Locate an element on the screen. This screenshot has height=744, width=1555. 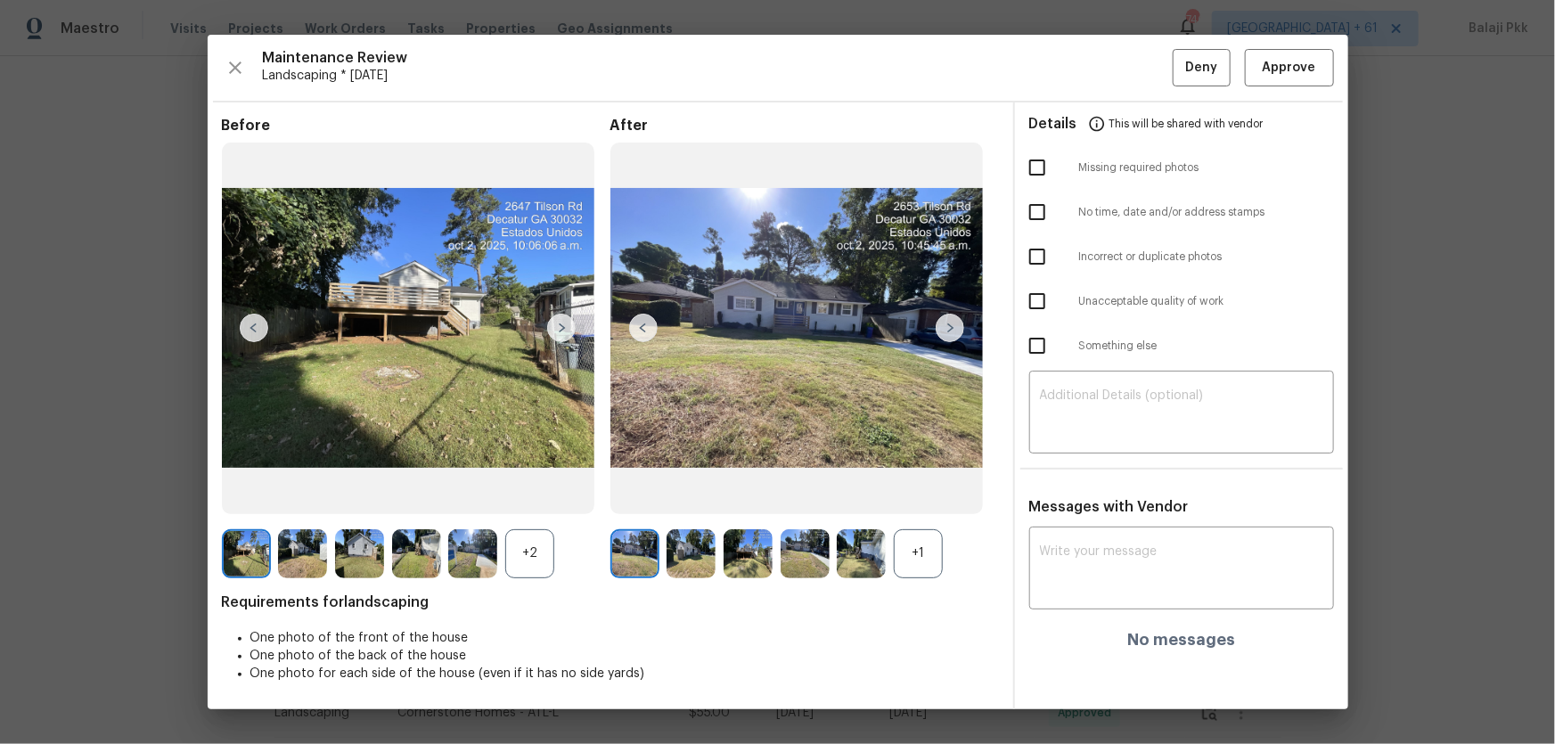
span: No time, date and/or address stamps is located at coordinates (1206, 212).